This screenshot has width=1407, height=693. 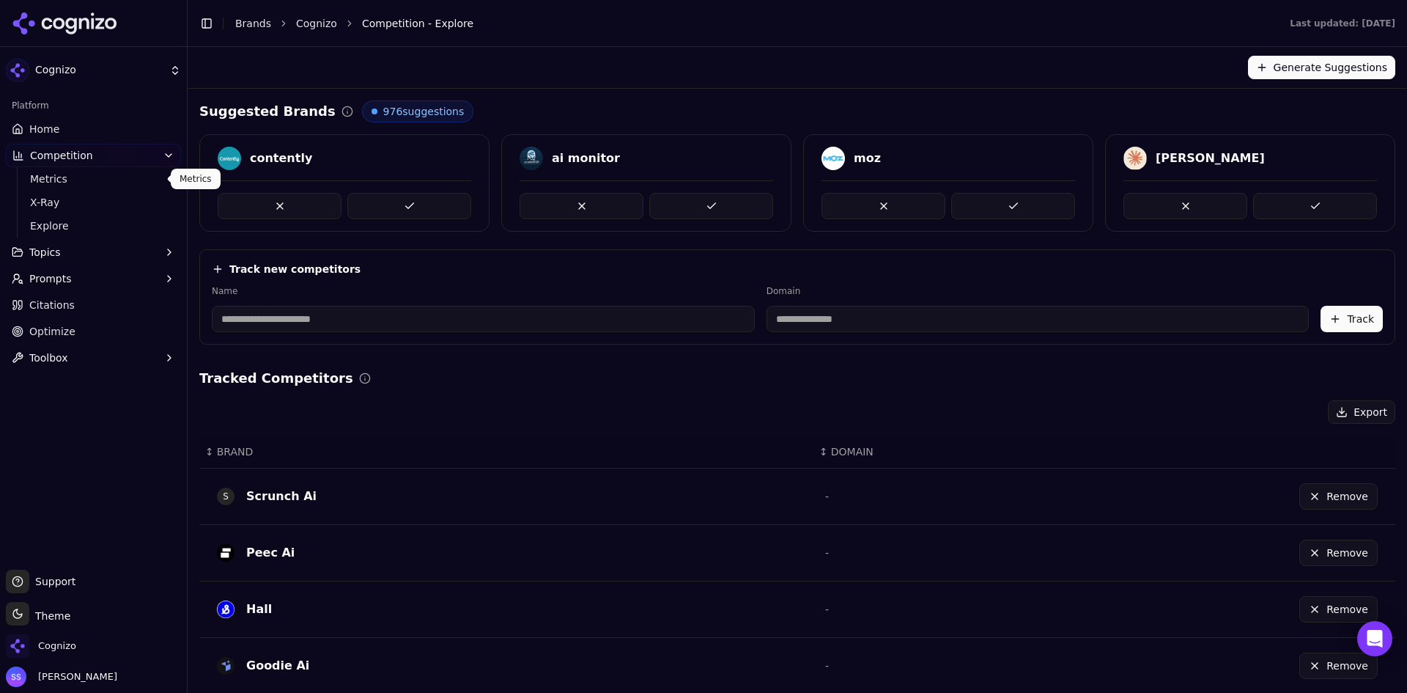 I want to click on span: Prompts, so click(x=51, y=278).